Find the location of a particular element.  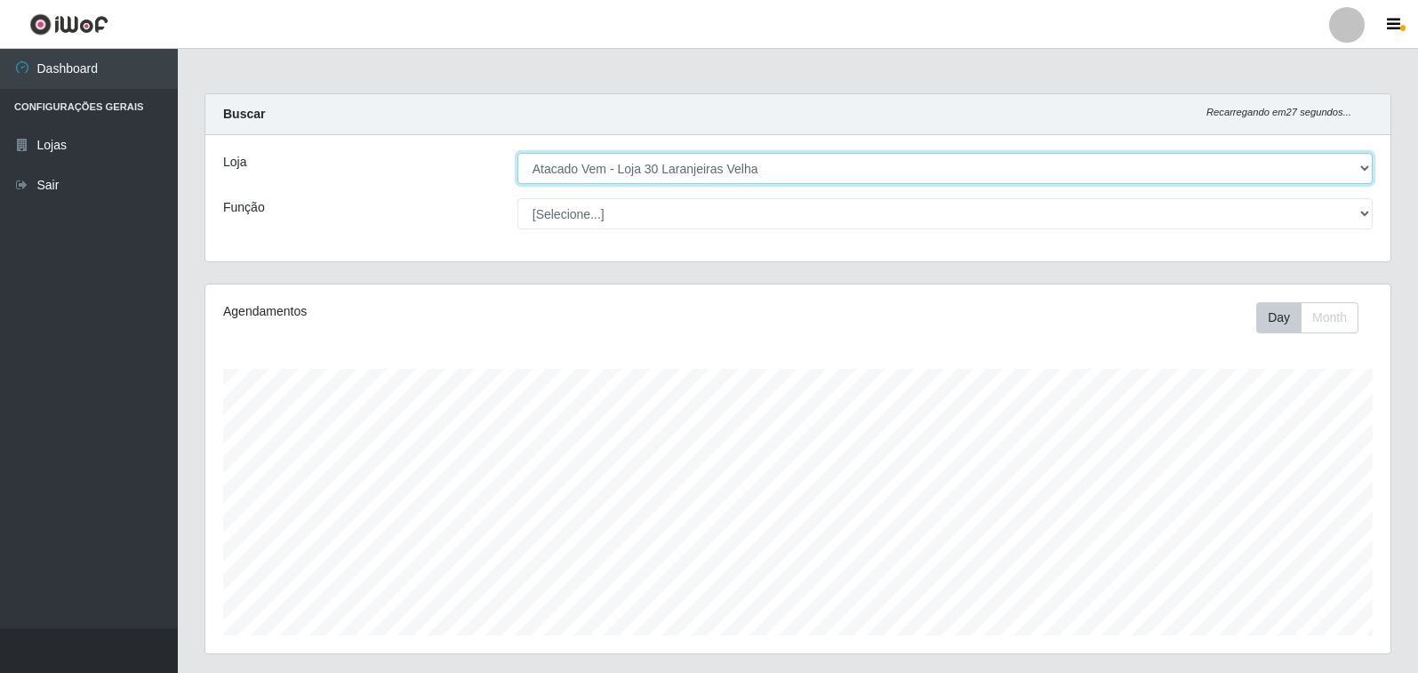

div: Agendamentos is located at coordinates (454, 311).